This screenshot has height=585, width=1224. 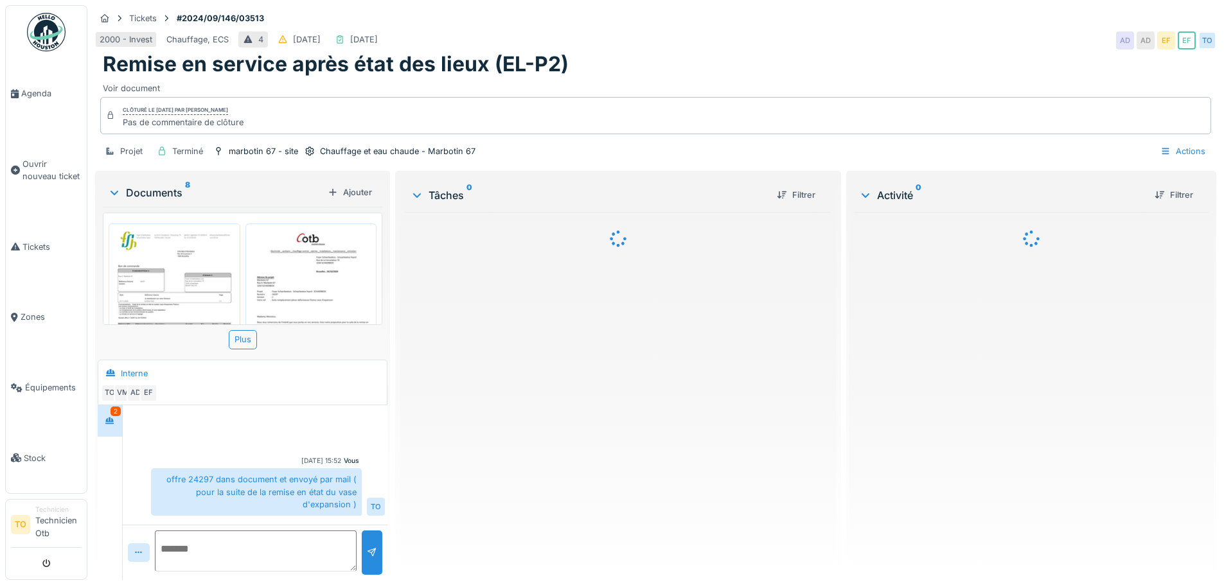 I want to click on div: Pas de commentaire de clôture, so click(x=183, y=122).